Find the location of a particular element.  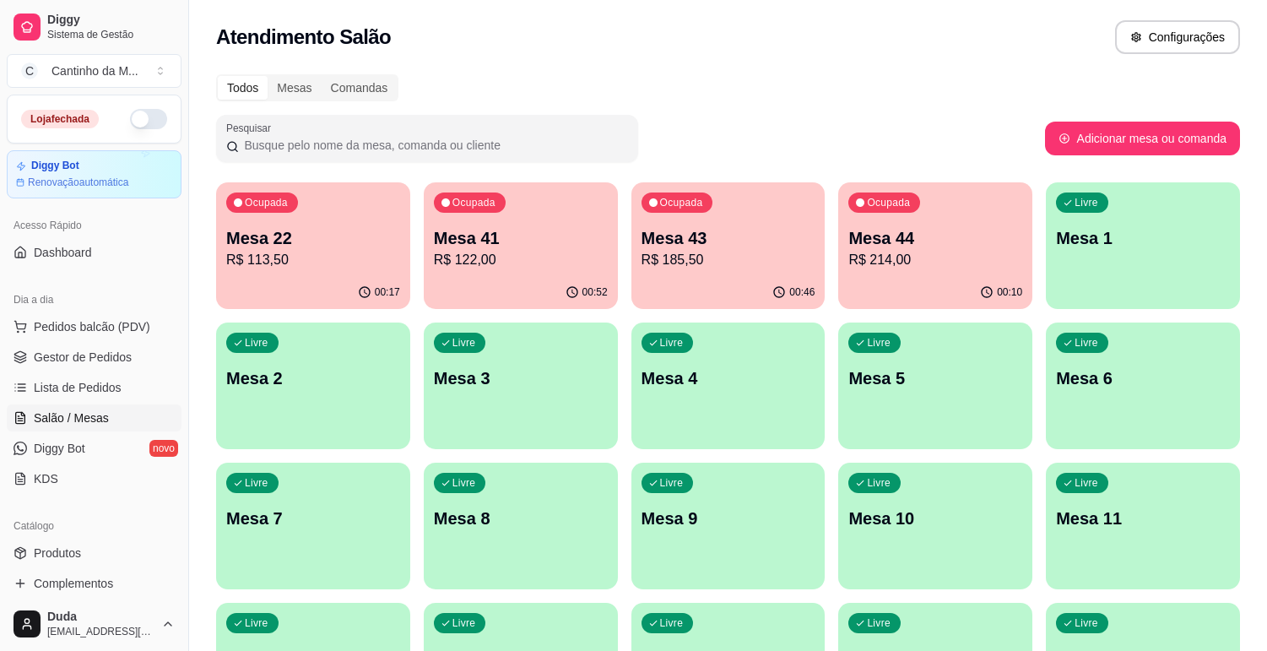

a: Complementos is located at coordinates (94, 583).